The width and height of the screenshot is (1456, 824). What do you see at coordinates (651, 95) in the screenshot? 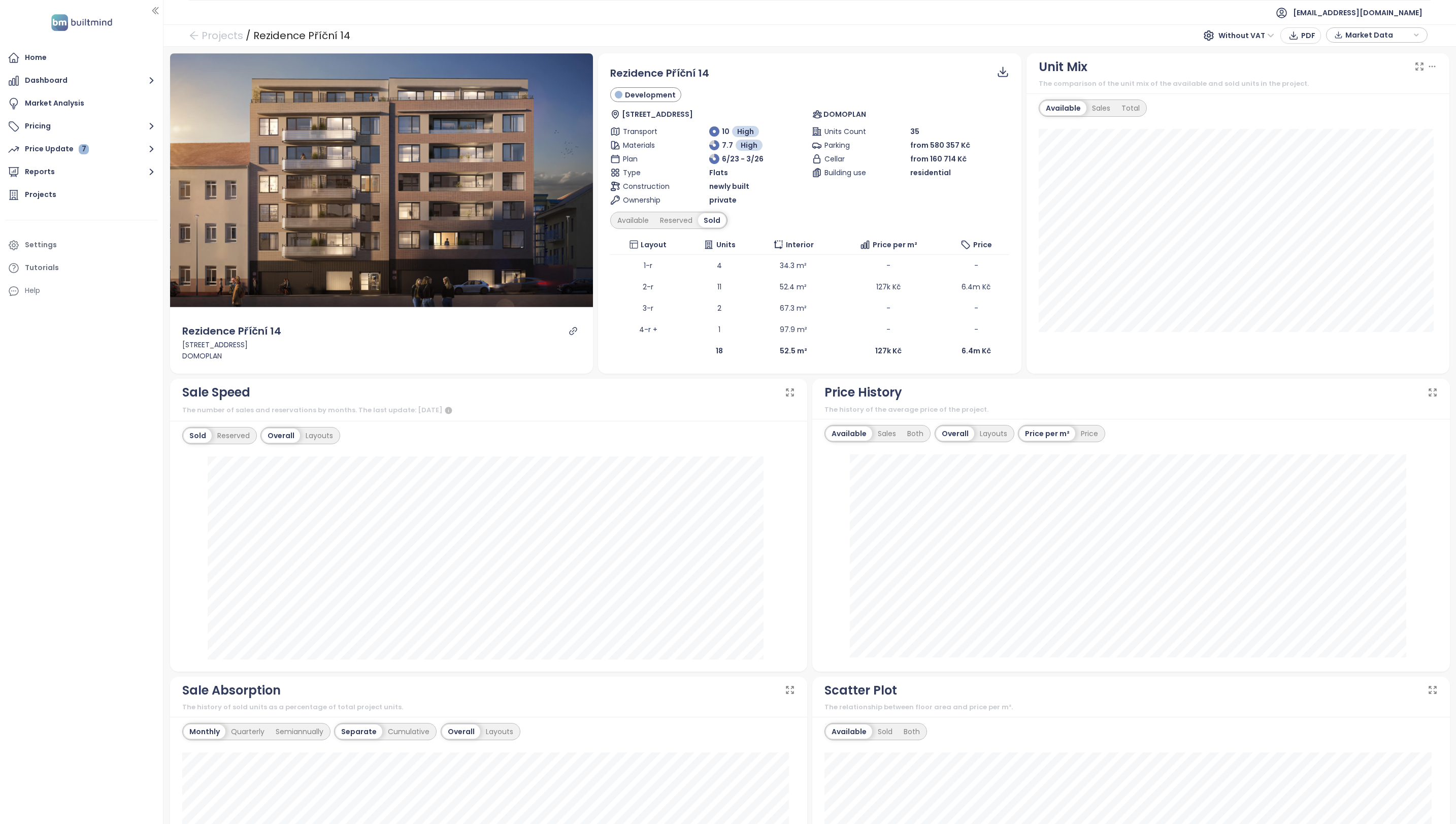
I see `span: Development` at bounding box center [651, 95].